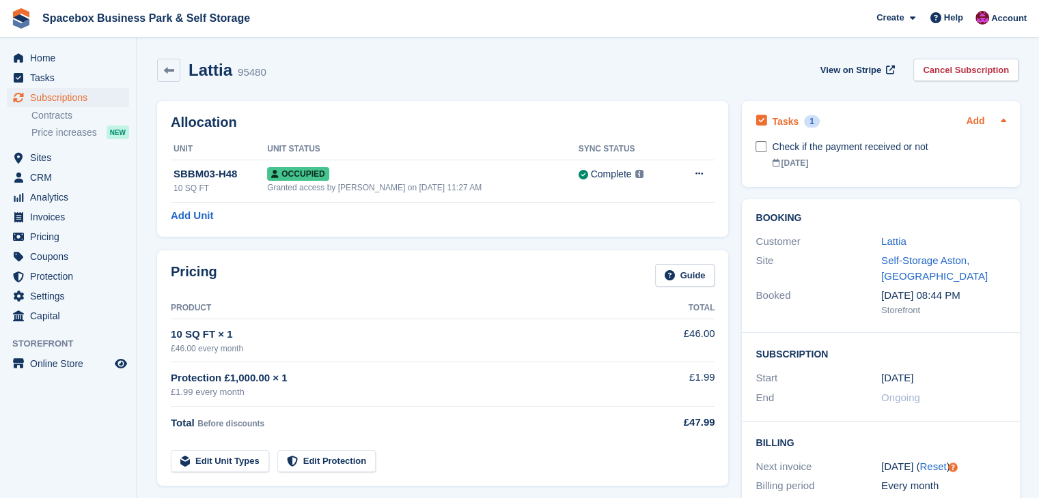 The width and height of the screenshot is (1039, 498). I want to click on a: Cancel Subscription, so click(966, 70).